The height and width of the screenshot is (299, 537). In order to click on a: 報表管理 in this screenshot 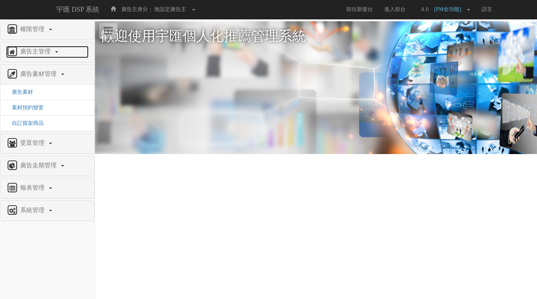, I will do `click(47, 188)`.